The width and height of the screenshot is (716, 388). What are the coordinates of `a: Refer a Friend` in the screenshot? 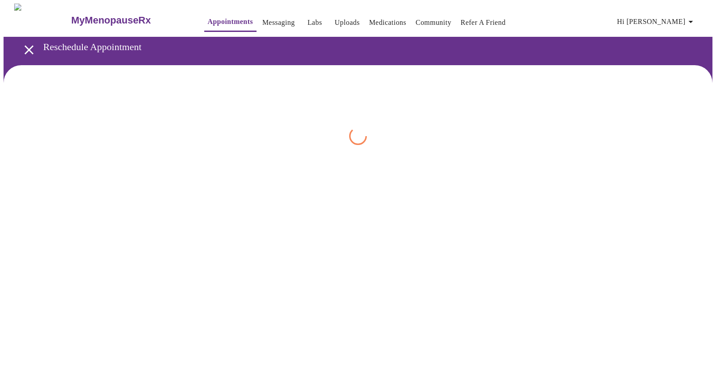 It's located at (484, 23).